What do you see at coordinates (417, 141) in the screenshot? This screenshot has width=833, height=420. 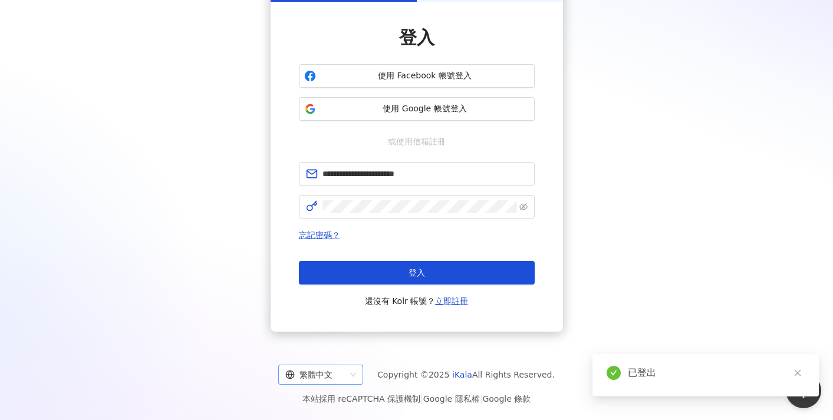 I see `span: 或使用信箱註冊` at bounding box center [417, 141].